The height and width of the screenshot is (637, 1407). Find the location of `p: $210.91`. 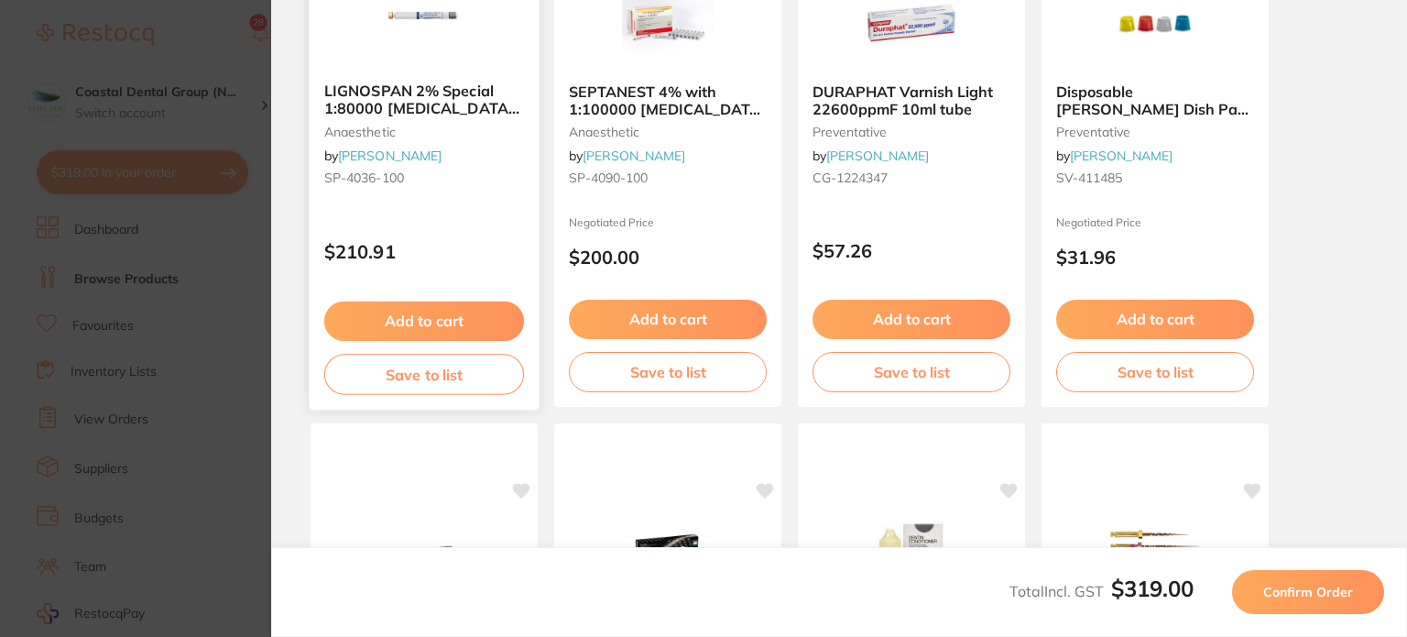

p: $210.91 is located at coordinates (424, 252).